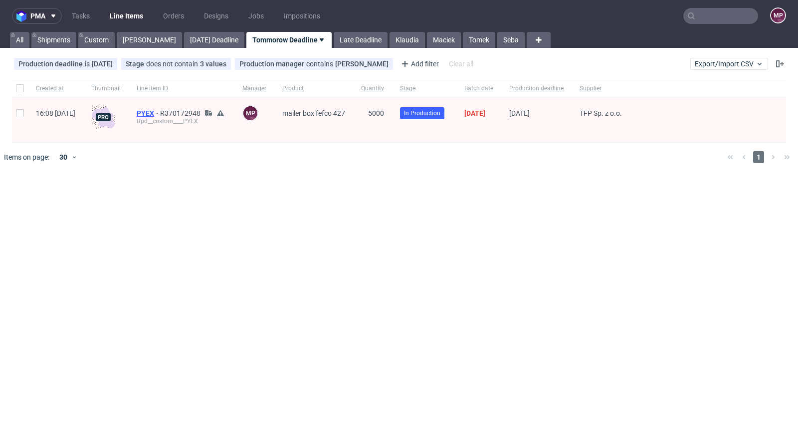 The height and width of the screenshot is (431, 798). Describe the element at coordinates (256, 16) in the screenshot. I see `a: Jobs` at that location.